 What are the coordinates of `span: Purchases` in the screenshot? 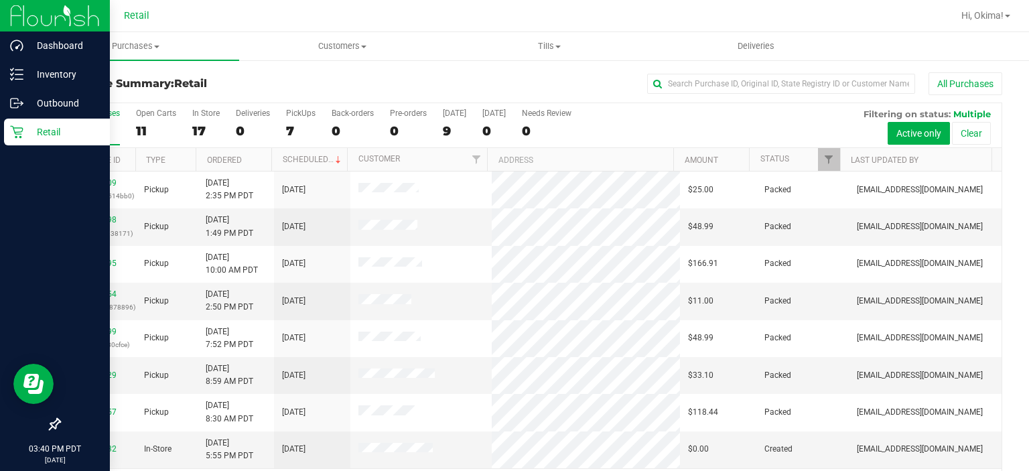 It's located at (135, 46).